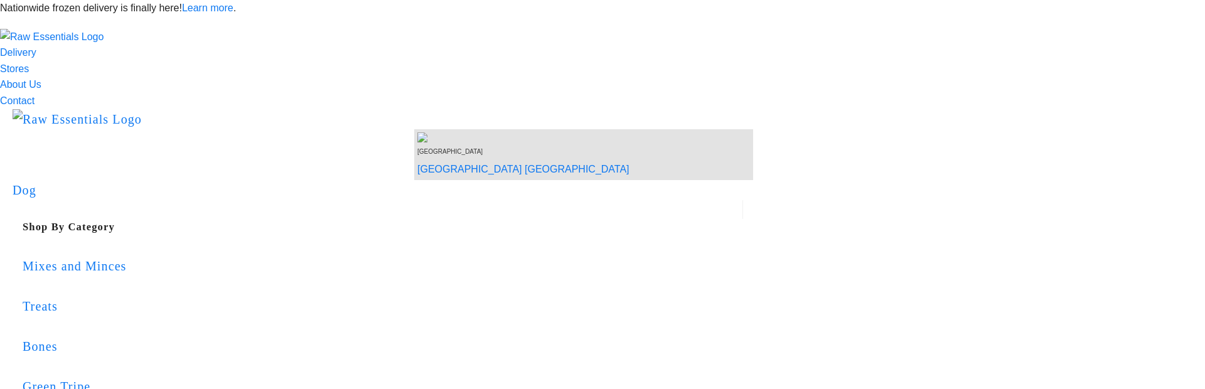  I want to click on img: van-moving.png, so click(424, 137).